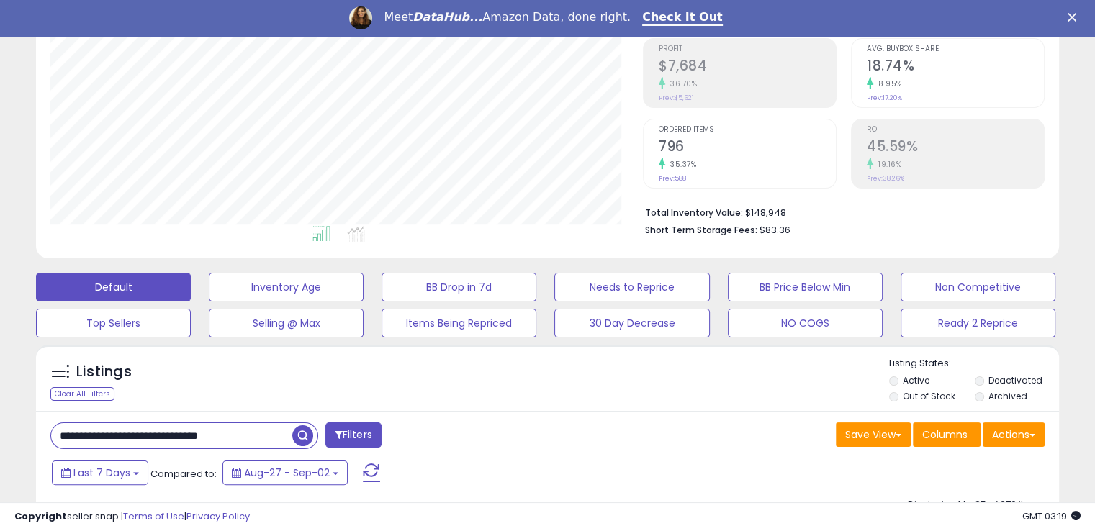 The width and height of the screenshot is (1095, 531). What do you see at coordinates (631, 323) in the screenshot?
I see `button: 30 Day Decrease` at bounding box center [631, 323].